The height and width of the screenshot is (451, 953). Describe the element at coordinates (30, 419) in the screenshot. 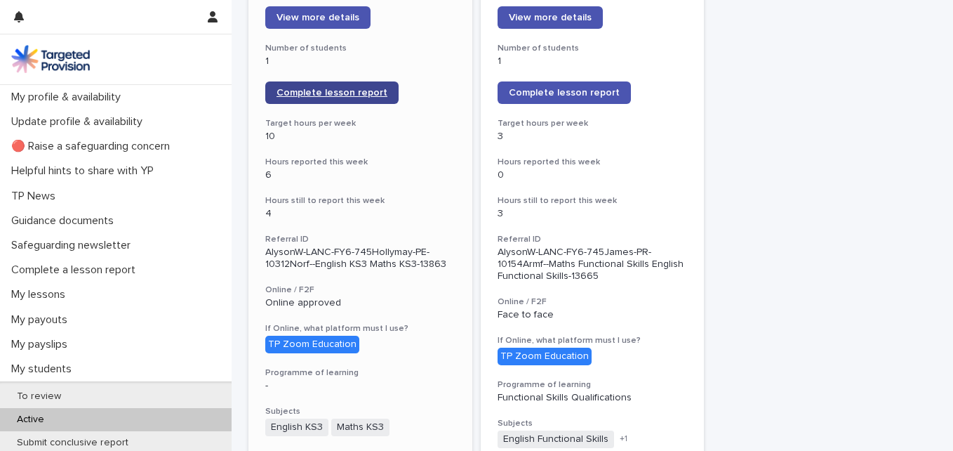

I see `p: Active` at that location.